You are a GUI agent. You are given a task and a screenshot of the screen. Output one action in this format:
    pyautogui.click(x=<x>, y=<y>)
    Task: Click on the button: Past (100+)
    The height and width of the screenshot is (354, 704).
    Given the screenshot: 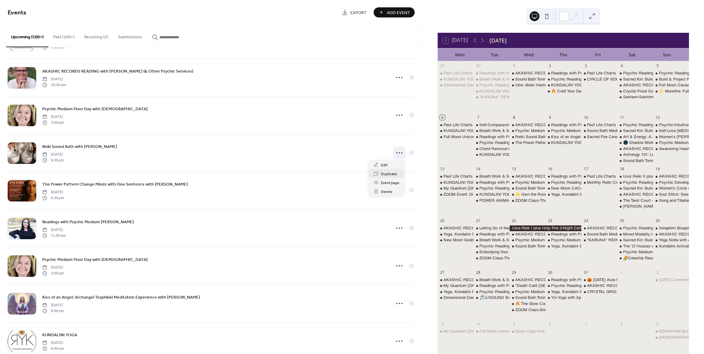 What is the action you would take?
    pyautogui.click(x=64, y=36)
    